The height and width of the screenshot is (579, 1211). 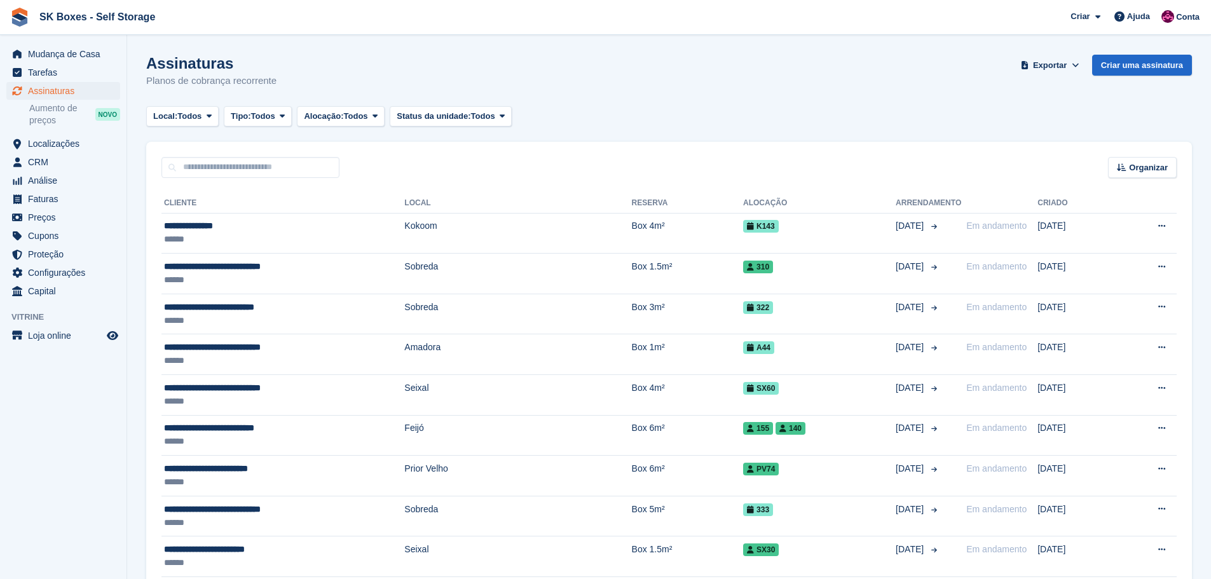 I want to click on a: Aumento de preços NOVO, so click(x=74, y=114).